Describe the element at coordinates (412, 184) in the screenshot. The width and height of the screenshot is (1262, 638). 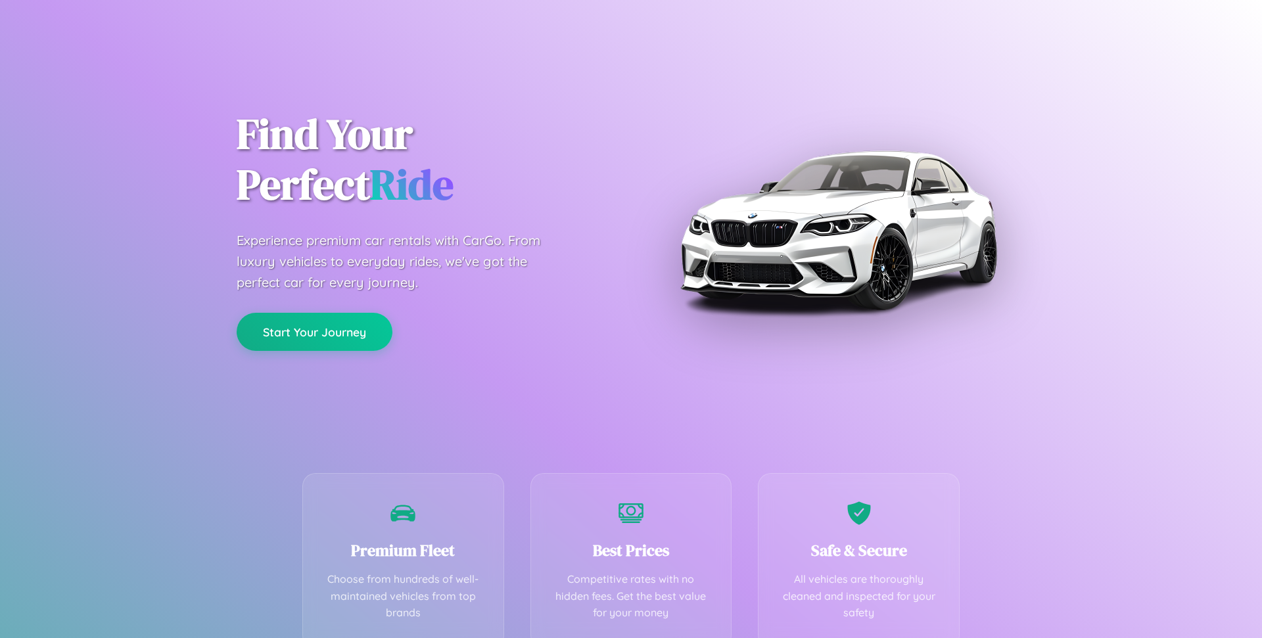
I see `span: Ride` at that location.